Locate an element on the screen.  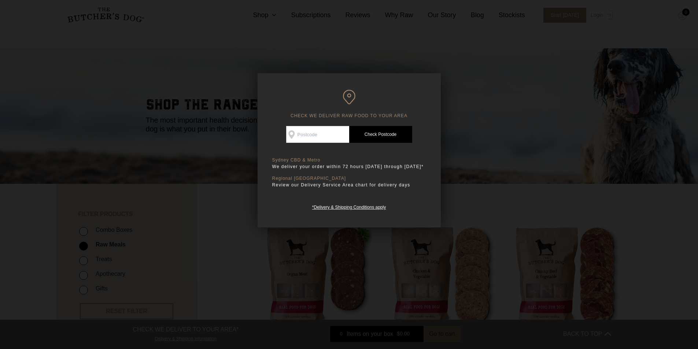
p: Sydney CBD & Metro is located at coordinates (349, 160).